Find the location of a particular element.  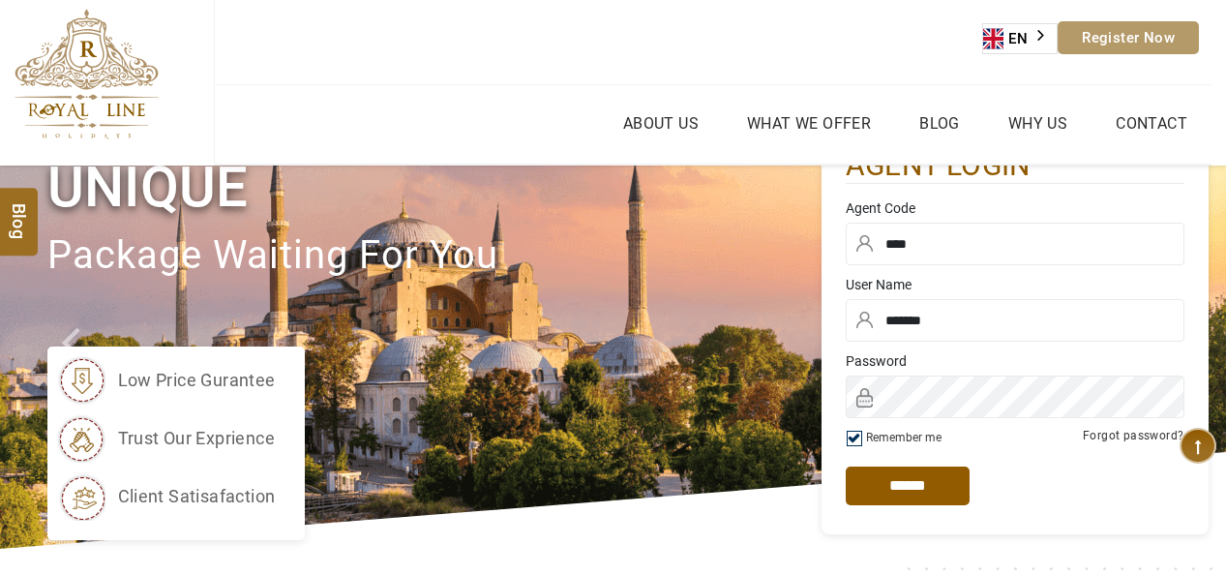

a: Register Now is located at coordinates (1128, 38).